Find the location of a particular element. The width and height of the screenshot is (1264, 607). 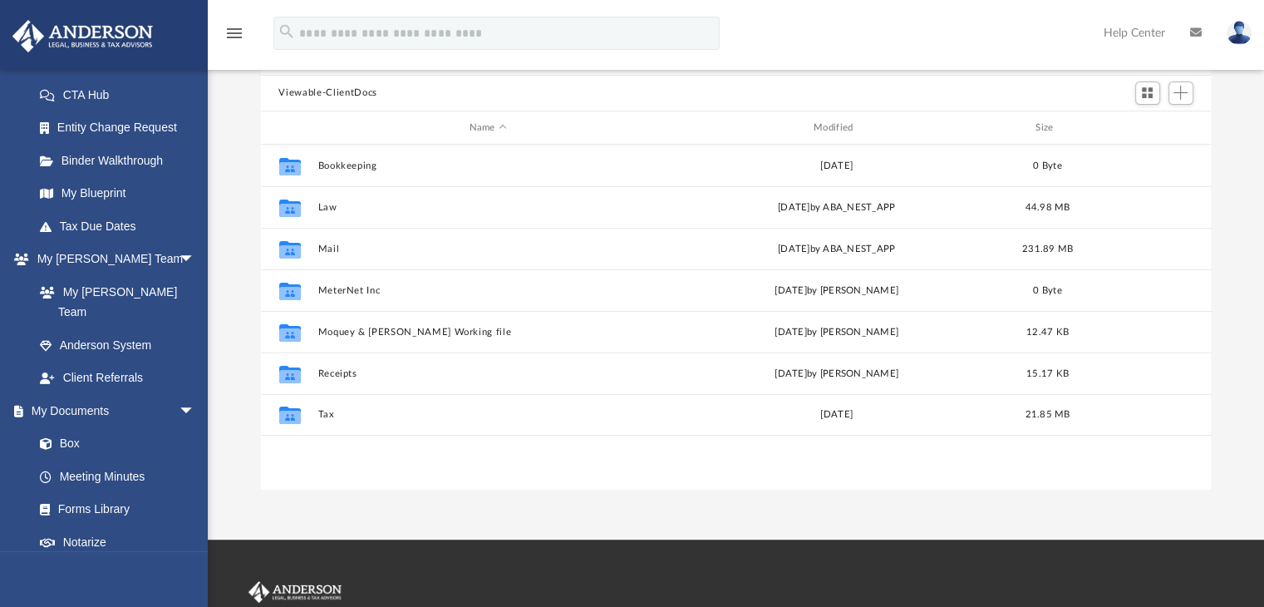

i: menu is located at coordinates (234, 33).